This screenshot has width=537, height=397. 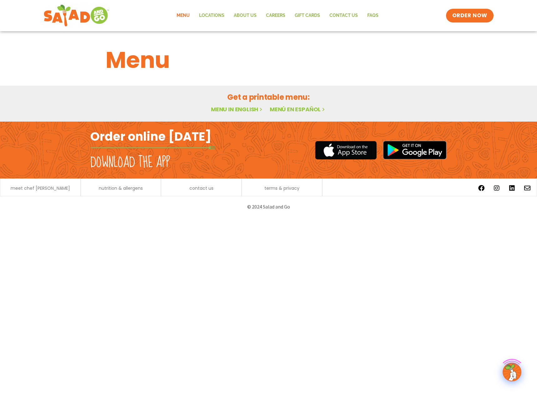 I want to click on a: About Us, so click(x=245, y=16).